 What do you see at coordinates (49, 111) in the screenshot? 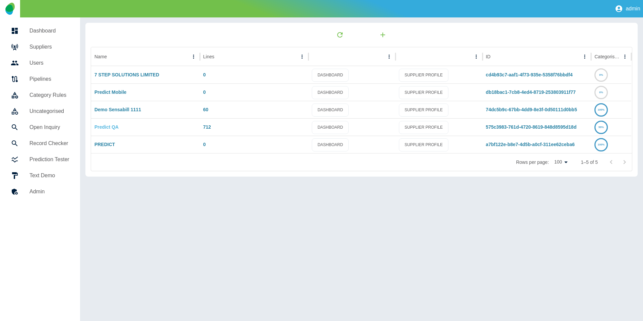
I see `h5: Uncategorised` at bounding box center [49, 111].